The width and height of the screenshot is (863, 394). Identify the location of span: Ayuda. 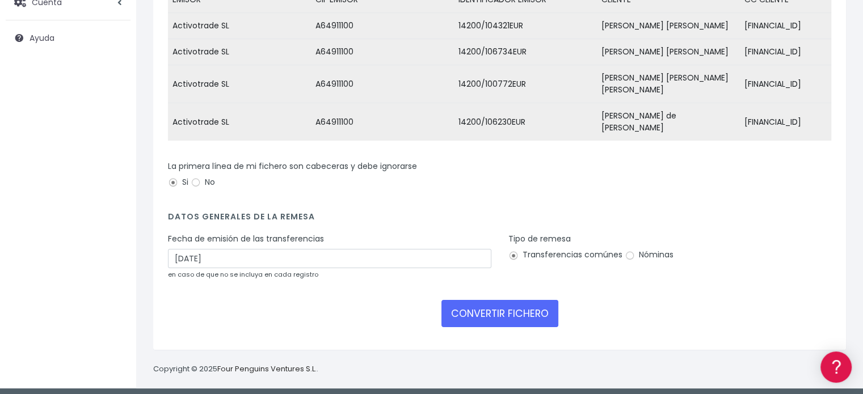
(42, 38).